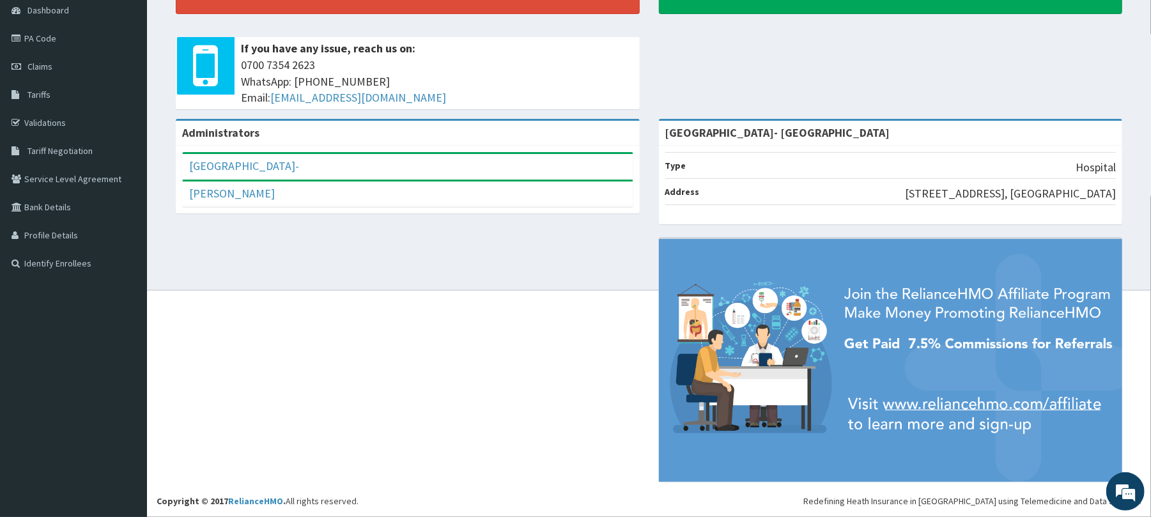  Describe the element at coordinates (220, 132) in the screenshot. I see `b: Administrators` at that location.